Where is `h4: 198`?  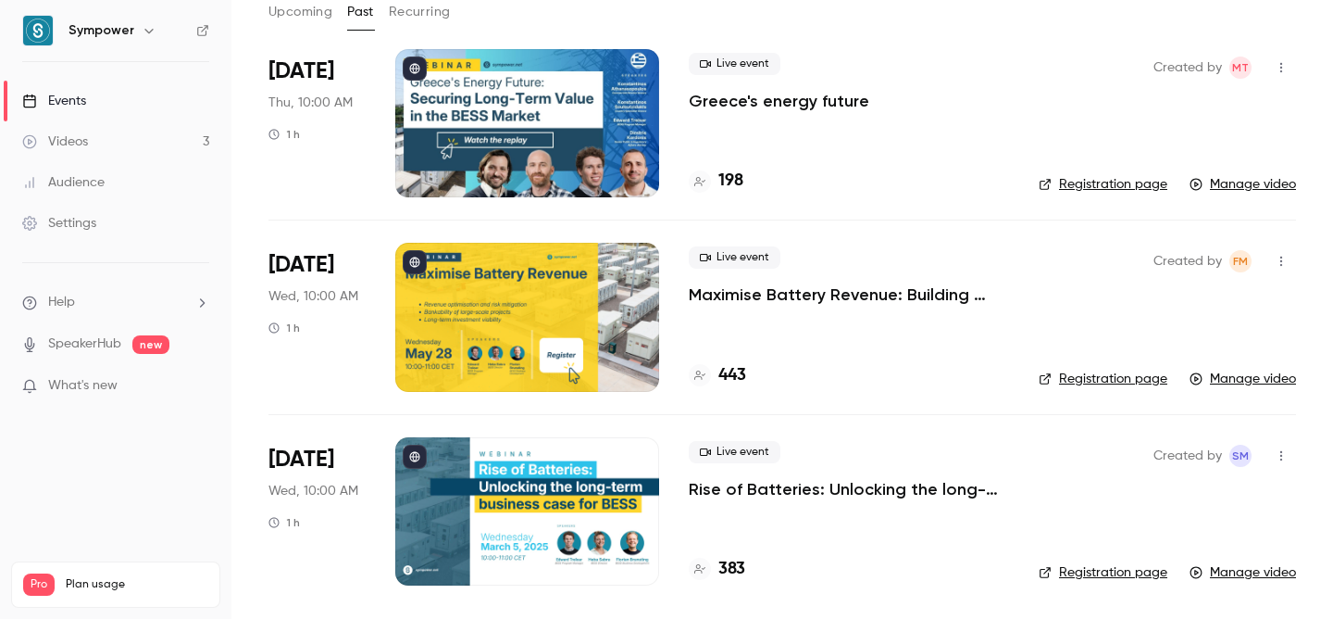 h4: 198 is located at coordinates (731, 181).